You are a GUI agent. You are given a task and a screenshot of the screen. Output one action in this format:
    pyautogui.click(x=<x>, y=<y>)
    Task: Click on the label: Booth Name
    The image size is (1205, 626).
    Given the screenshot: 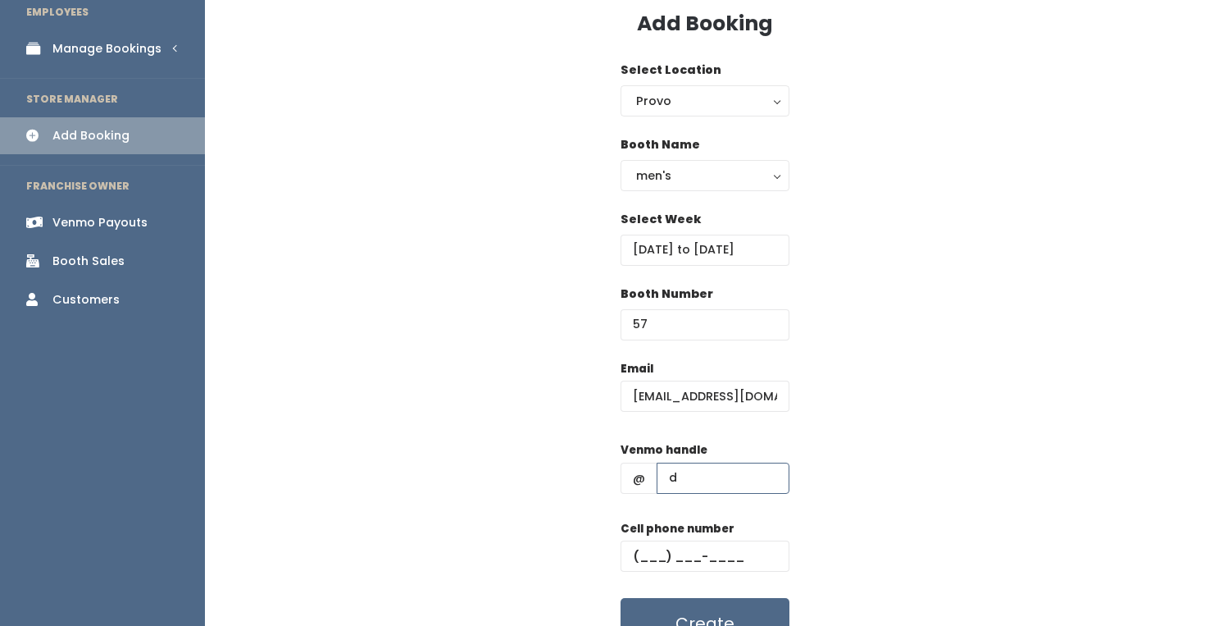 What is the action you would take?
    pyautogui.click(x=660, y=144)
    